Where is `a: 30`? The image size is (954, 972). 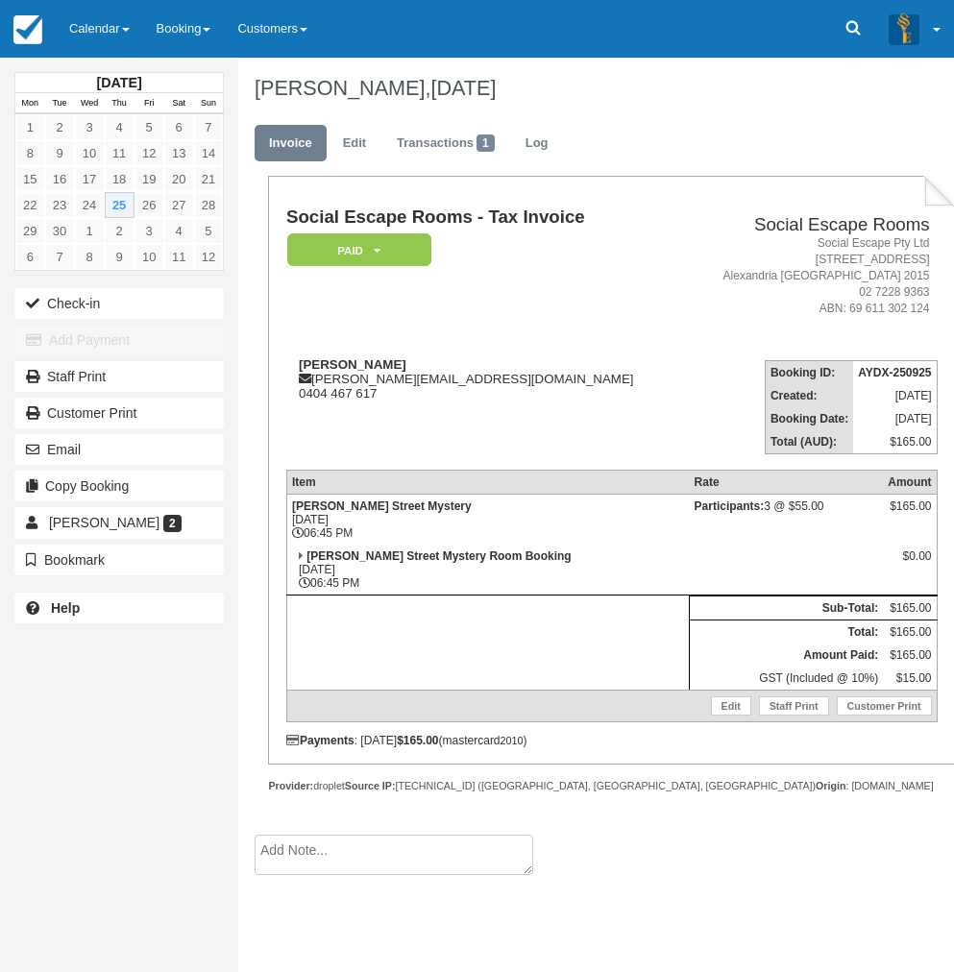 a: 30 is located at coordinates (60, 231).